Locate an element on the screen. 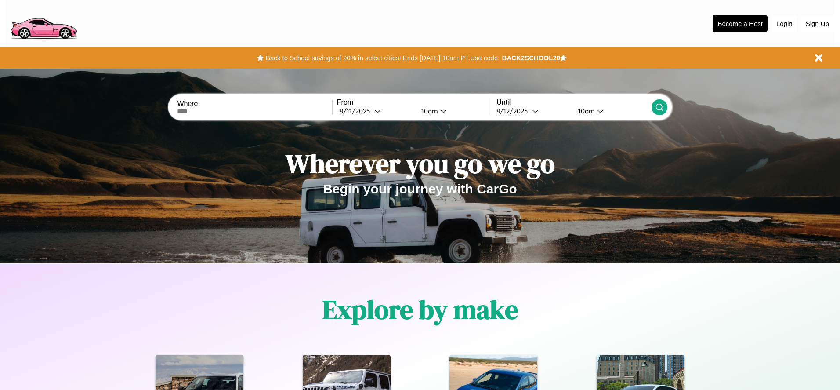  img: logo is located at coordinates (43, 23).